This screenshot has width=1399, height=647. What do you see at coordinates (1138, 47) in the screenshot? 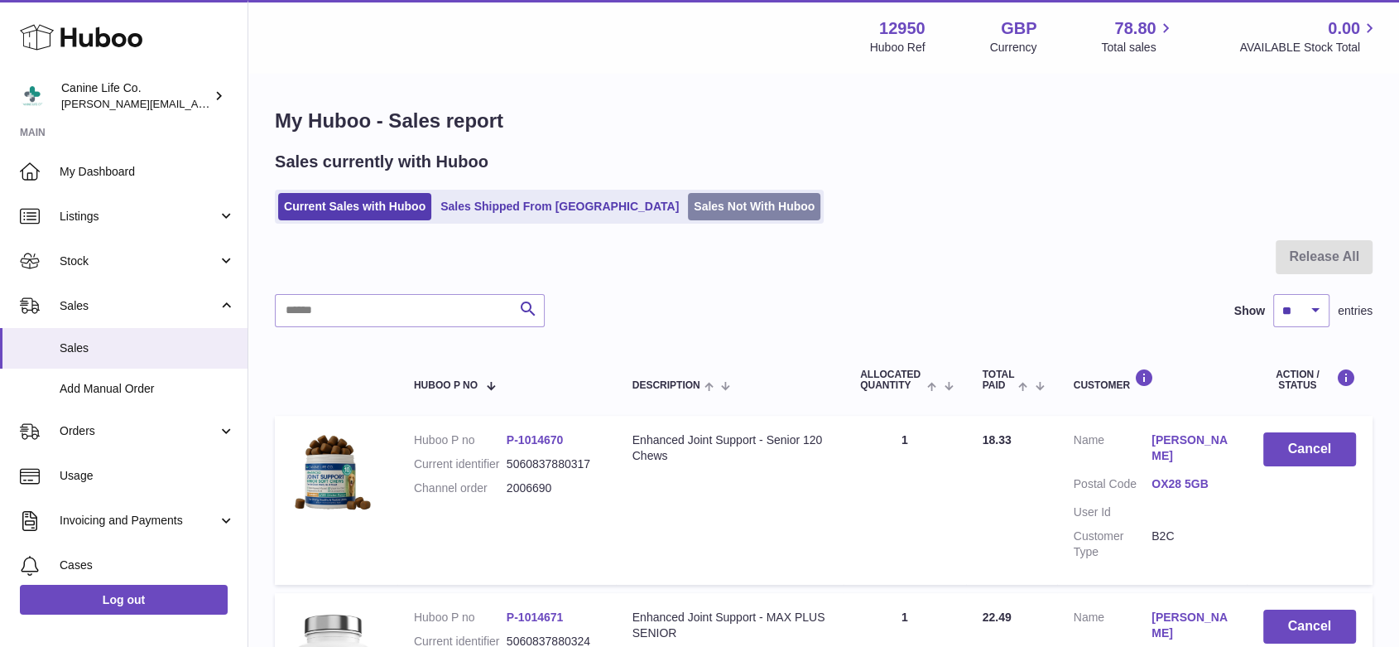
I see `span: Total sales` at bounding box center [1138, 47].